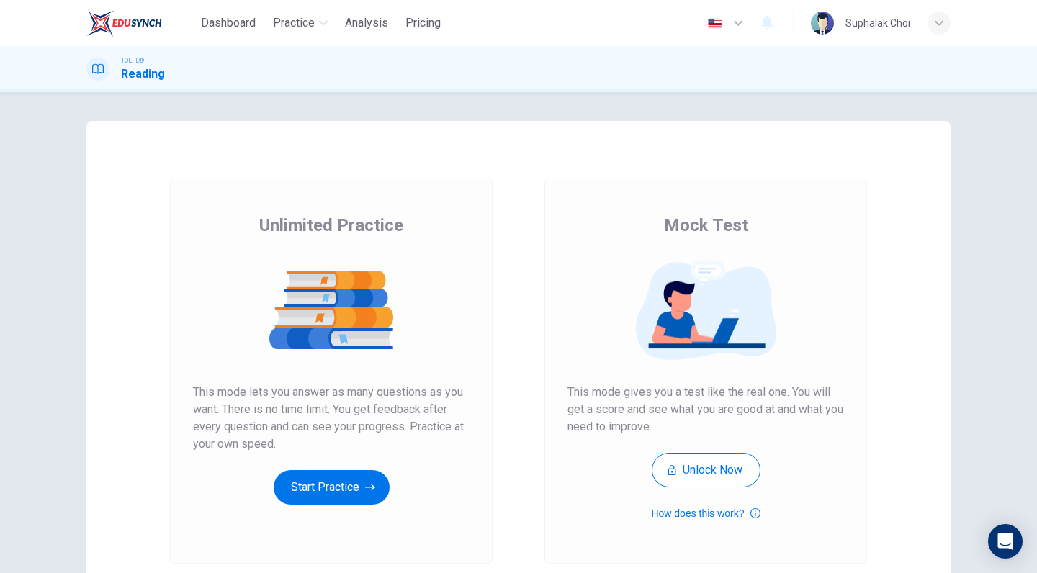 This screenshot has width=1037, height=573. What do you see at coordinates (1005, 541) in the screenshot?
I see `div: Open Intercom Messenger` at bounding box center [1005, 541].